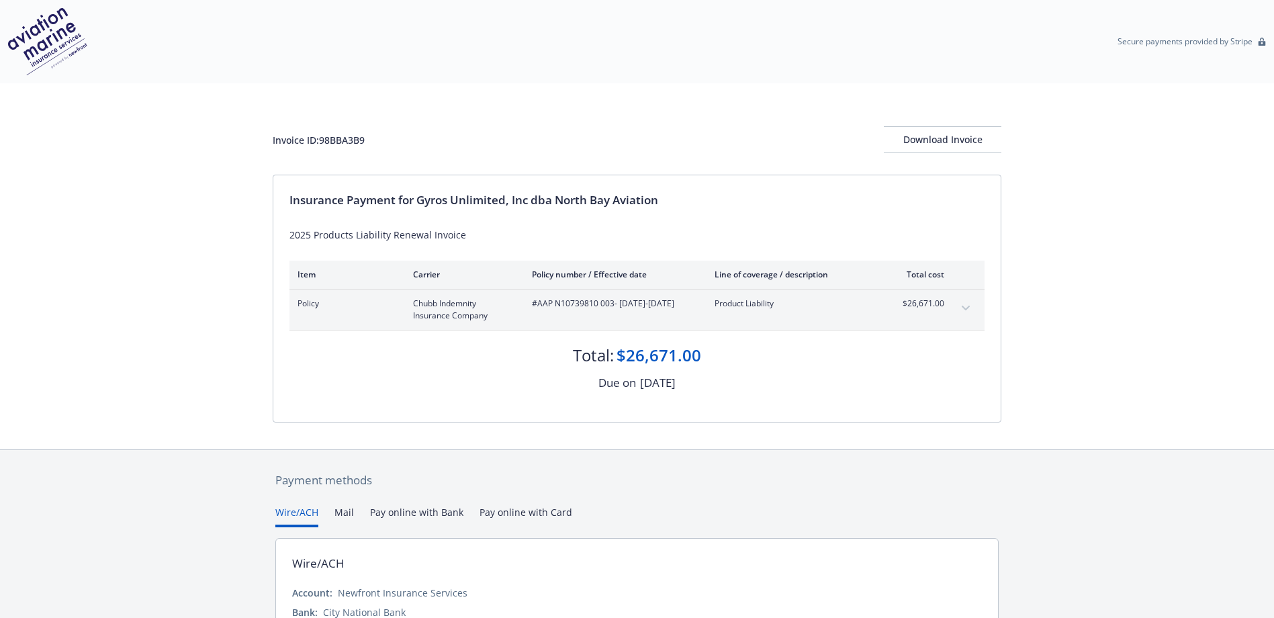 This screenshot has width=1274, height=618. Describe the element at coordinates (297, 516) in the screenshot. I see `button: Wire/ACH` at that location.